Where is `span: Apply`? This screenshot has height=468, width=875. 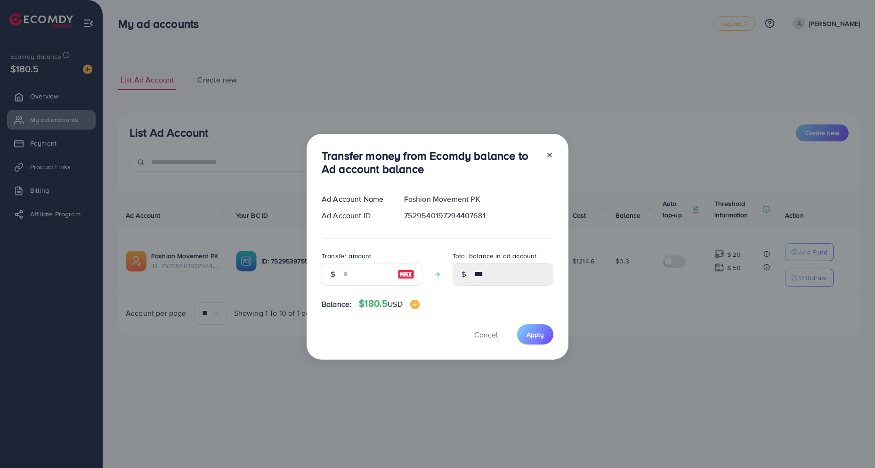 span: Apply is located at coordinates (535, 334).